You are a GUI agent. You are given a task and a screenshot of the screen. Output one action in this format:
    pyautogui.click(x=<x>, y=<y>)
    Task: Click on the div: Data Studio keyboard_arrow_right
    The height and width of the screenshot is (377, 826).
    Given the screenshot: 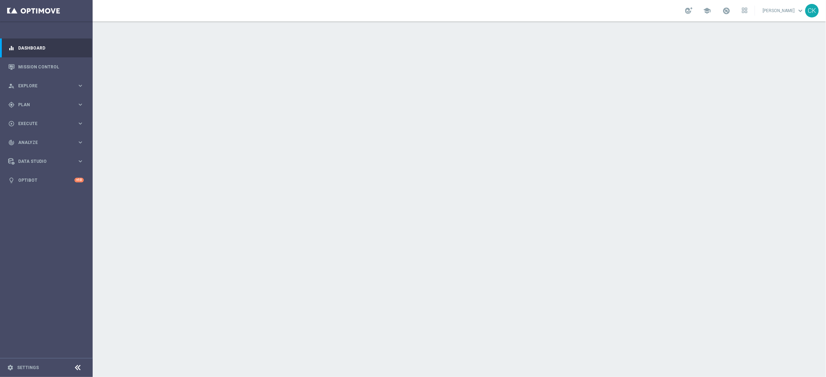 What is the action you would take?
    pyautogui.click(x=46, y=161)
    